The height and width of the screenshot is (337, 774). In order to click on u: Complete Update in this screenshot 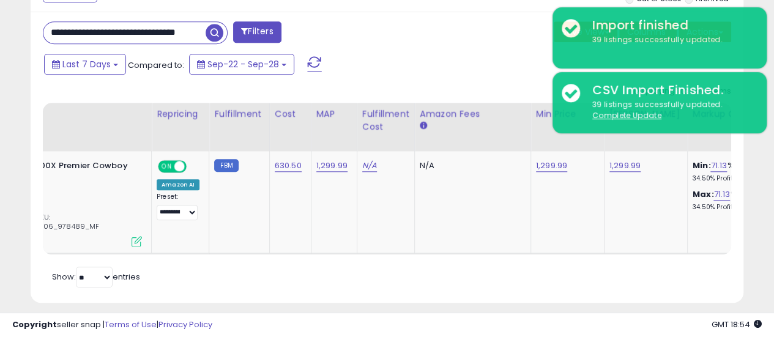, I will do `click(627, 115)`.